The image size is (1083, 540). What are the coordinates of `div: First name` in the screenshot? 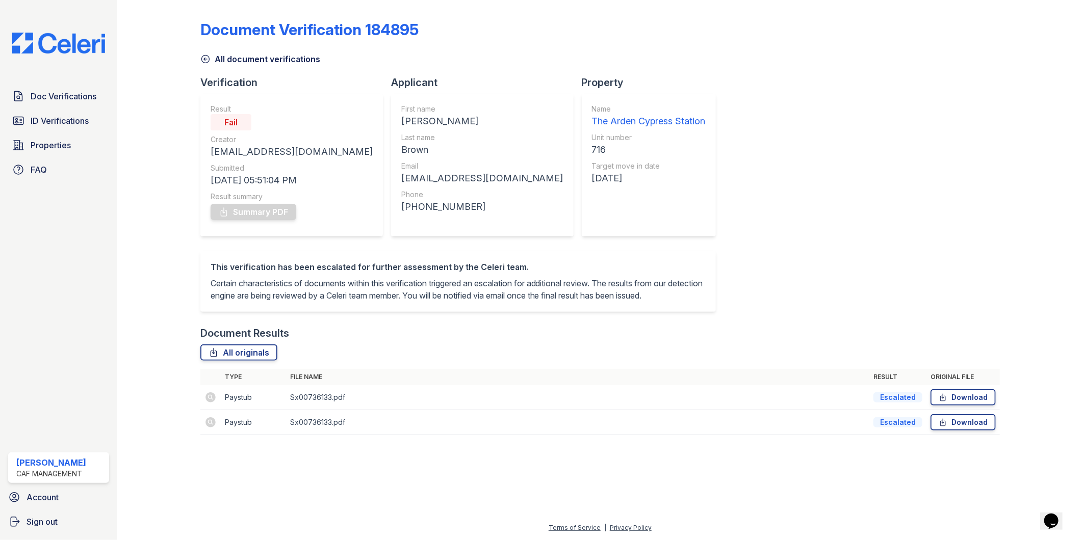 It's located at (482, 109).